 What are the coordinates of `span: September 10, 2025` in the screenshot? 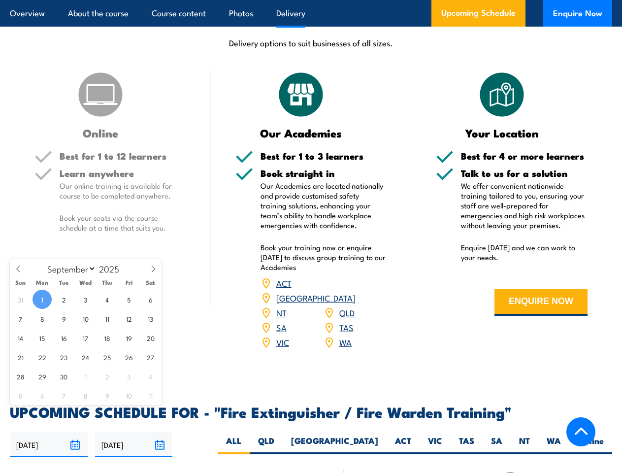 It's located at (85, 318).